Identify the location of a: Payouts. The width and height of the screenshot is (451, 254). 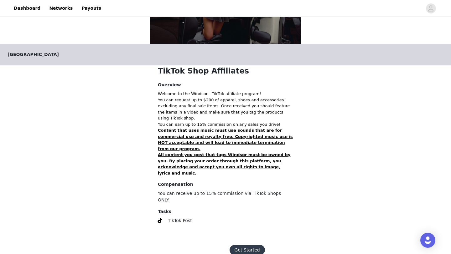
(91, 8).